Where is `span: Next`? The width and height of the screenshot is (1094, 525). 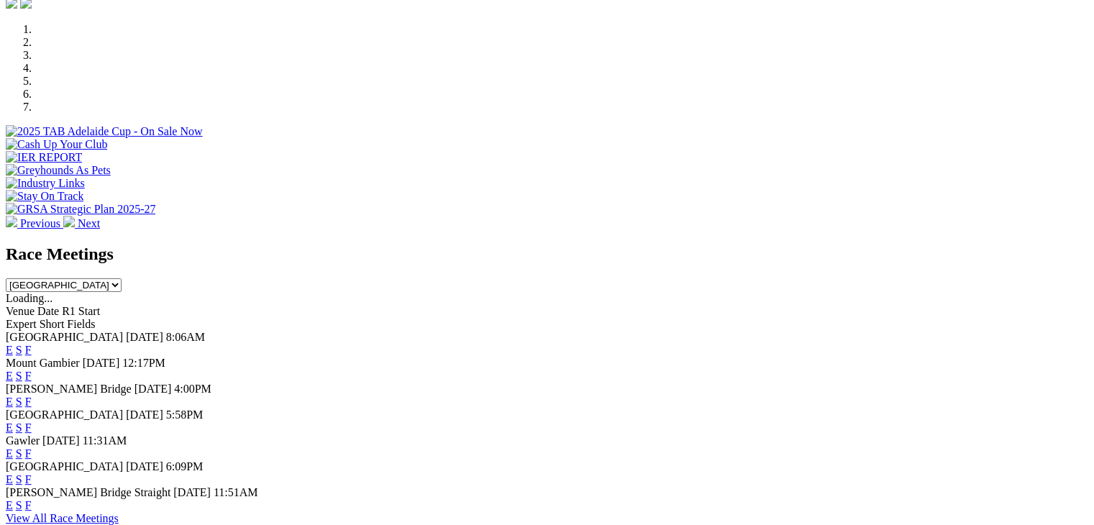 span: Next is located at coordinates (88, 223).